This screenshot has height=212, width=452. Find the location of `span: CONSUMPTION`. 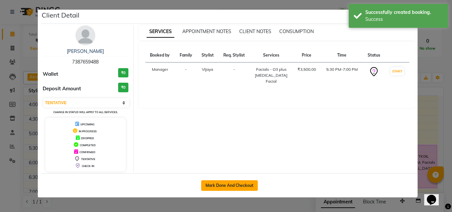

span: CONSUMPTION is located at coordinates (297, 31).